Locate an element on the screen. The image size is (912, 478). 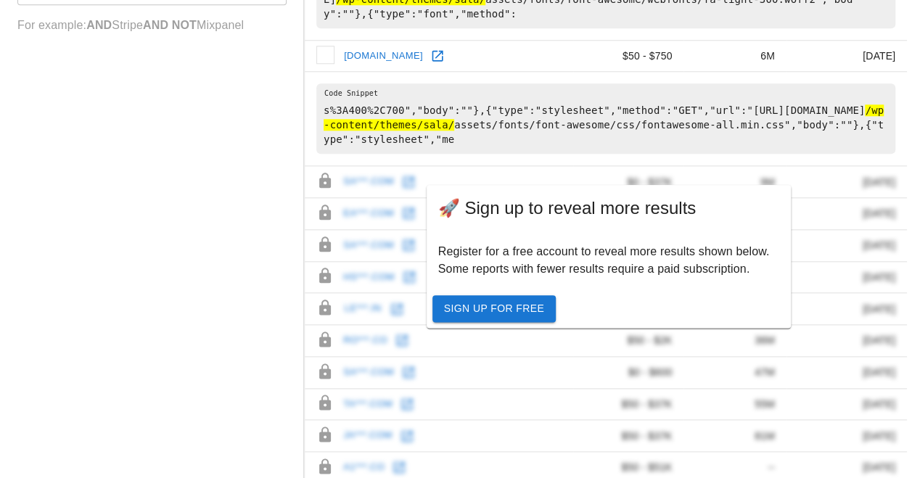
p: Register for a free account to reveal more results shown below. Some reports with fewer results r... is located at coordinates (609, 260).